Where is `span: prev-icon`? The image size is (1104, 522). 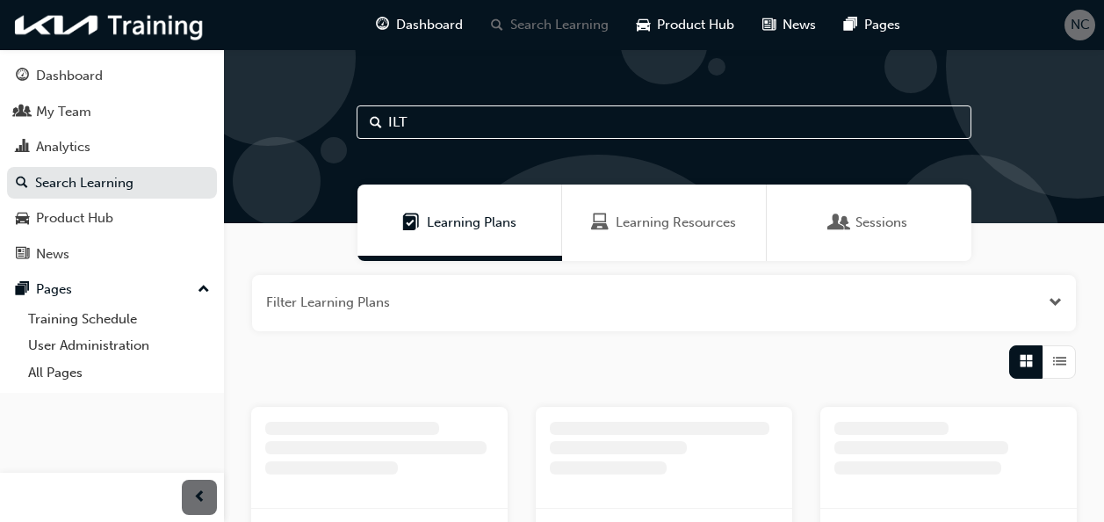
span: prev-icon is located at coordinates (199, 497).